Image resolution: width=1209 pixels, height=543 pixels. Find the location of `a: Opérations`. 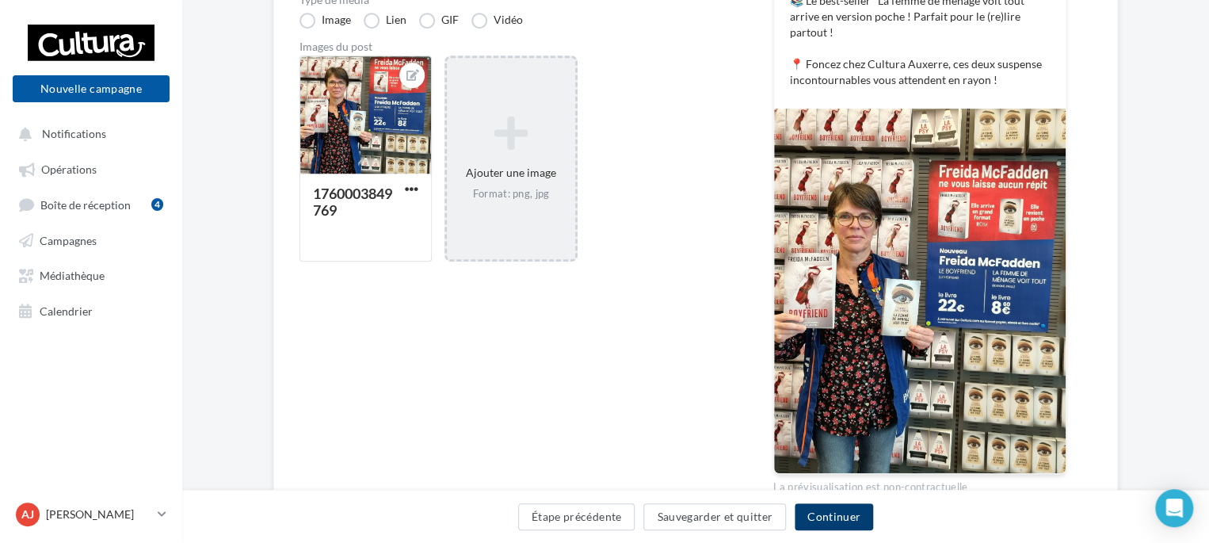

a: Opérations is located at coordinates (91, 168).